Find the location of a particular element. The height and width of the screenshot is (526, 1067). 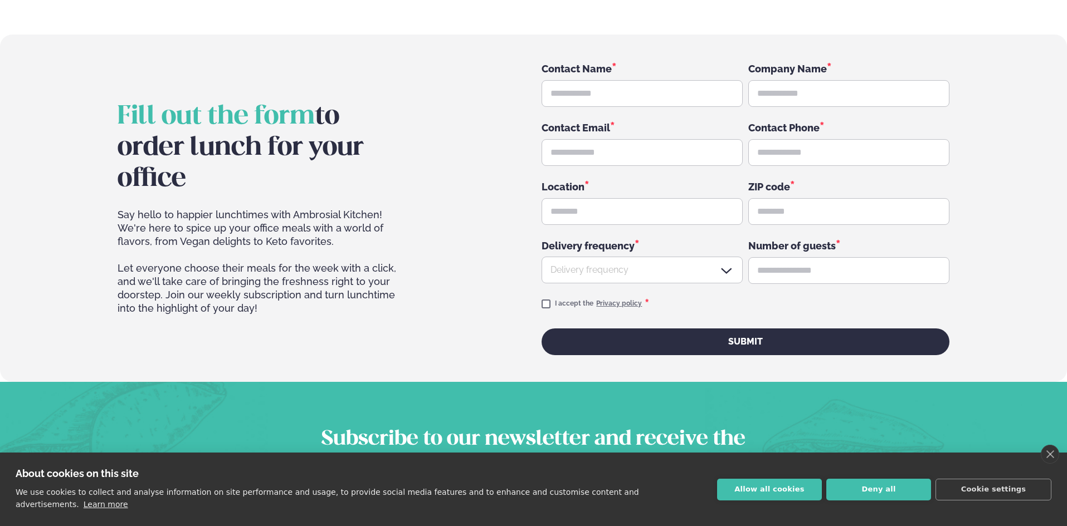

span: Fill out the form is located at coordinates (216, 117).